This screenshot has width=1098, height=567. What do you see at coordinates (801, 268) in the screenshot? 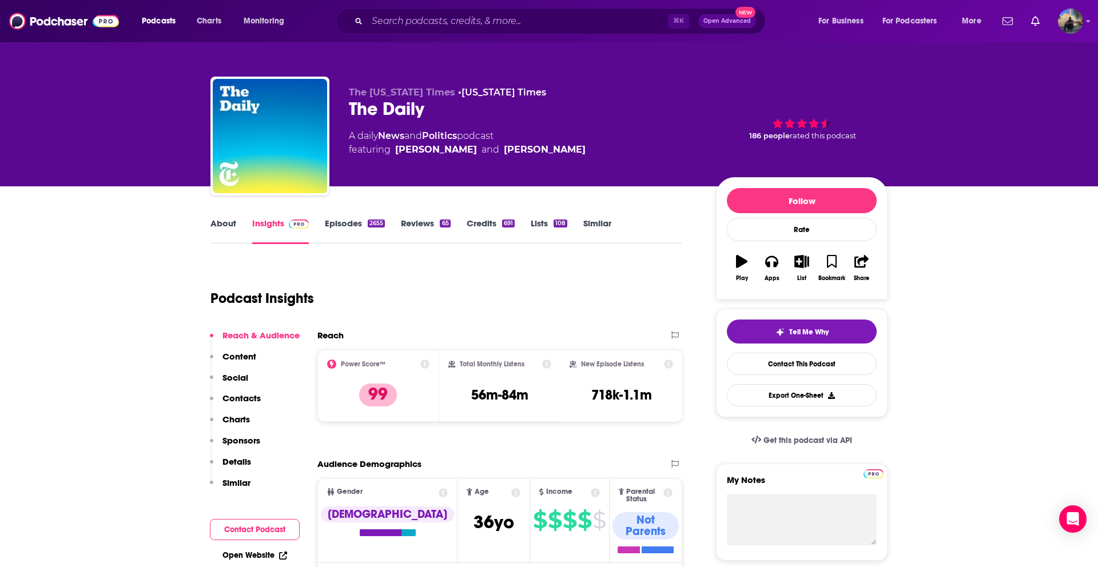
I see `button: List` at bounding box center [801, 268].